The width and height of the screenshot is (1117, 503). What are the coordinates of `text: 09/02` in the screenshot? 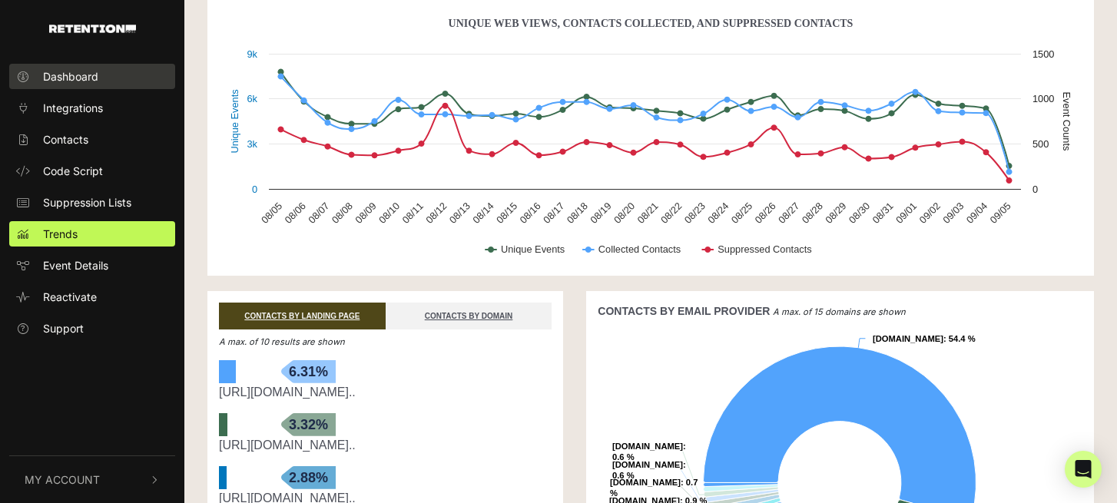 It's located at (930, 213).